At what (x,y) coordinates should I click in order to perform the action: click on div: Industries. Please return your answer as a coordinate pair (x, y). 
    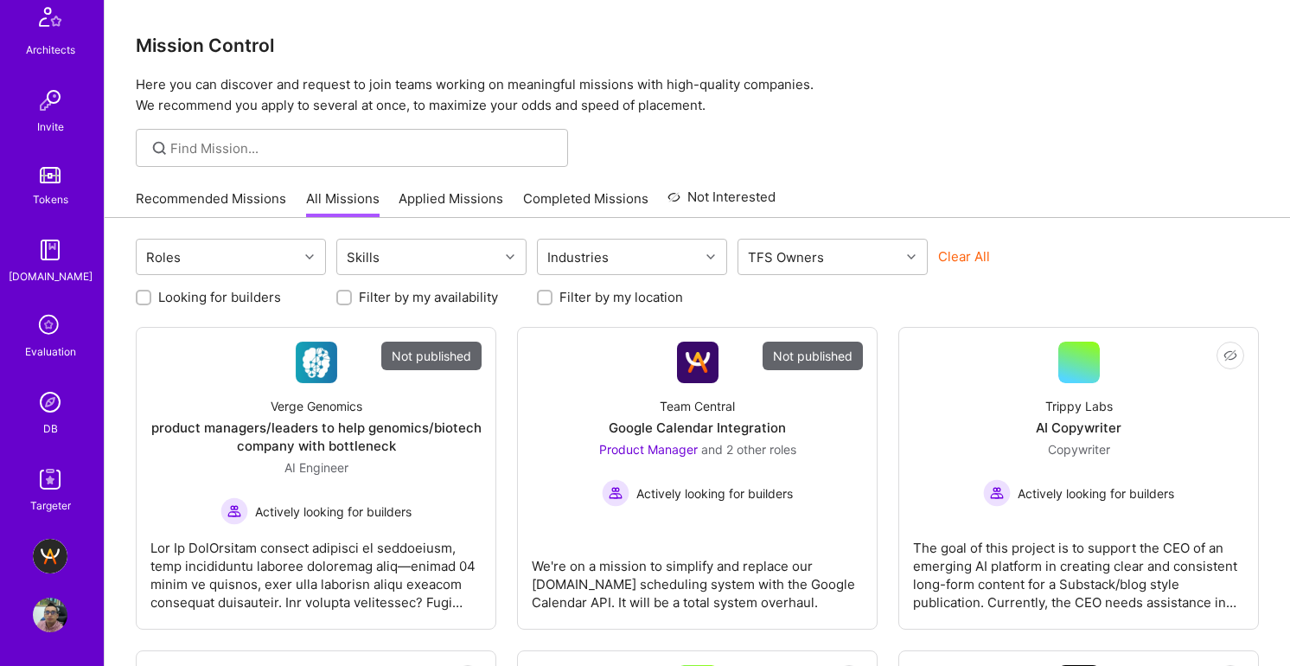
    Looking at the image, I should click on (577, 257).